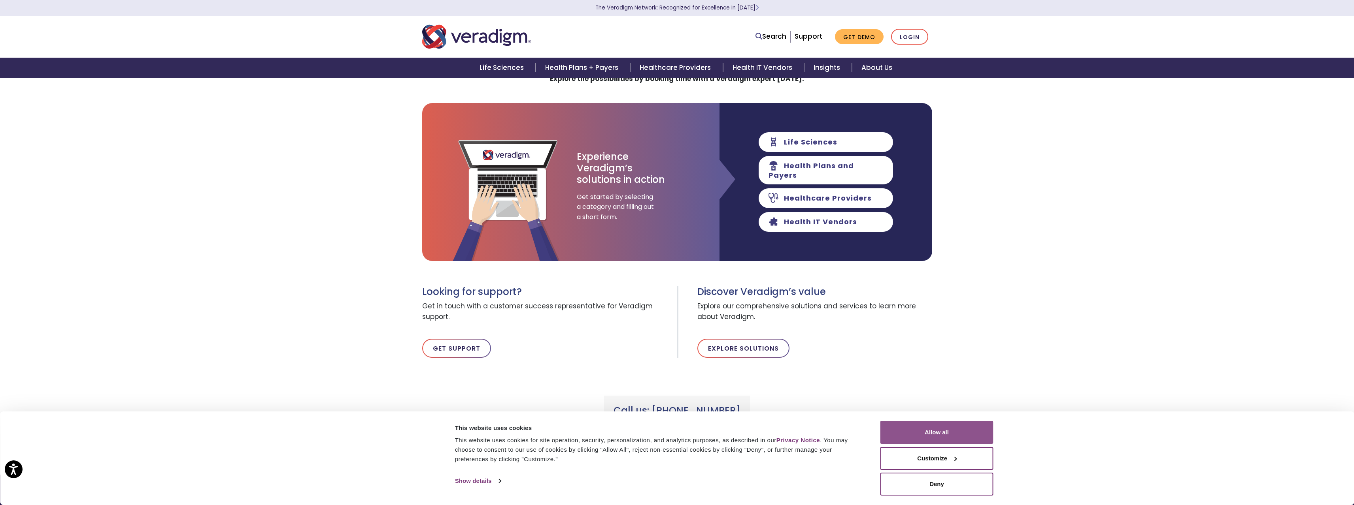 This screenshot has width=1354, height=505. I want to click on span: Learn More, so click(757, 8).